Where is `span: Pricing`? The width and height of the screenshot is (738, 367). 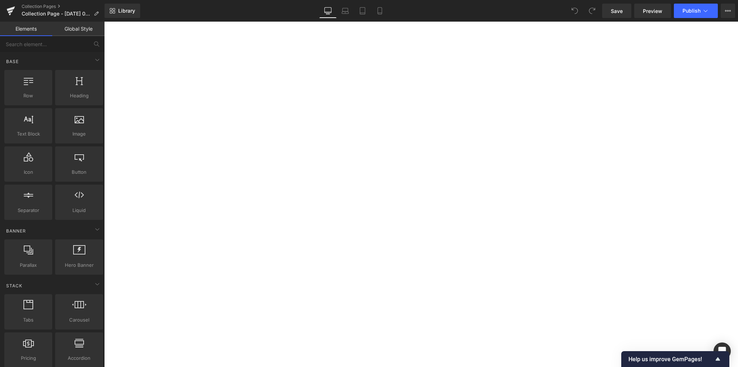 span: Pricing is located at coordinates (28, 358).